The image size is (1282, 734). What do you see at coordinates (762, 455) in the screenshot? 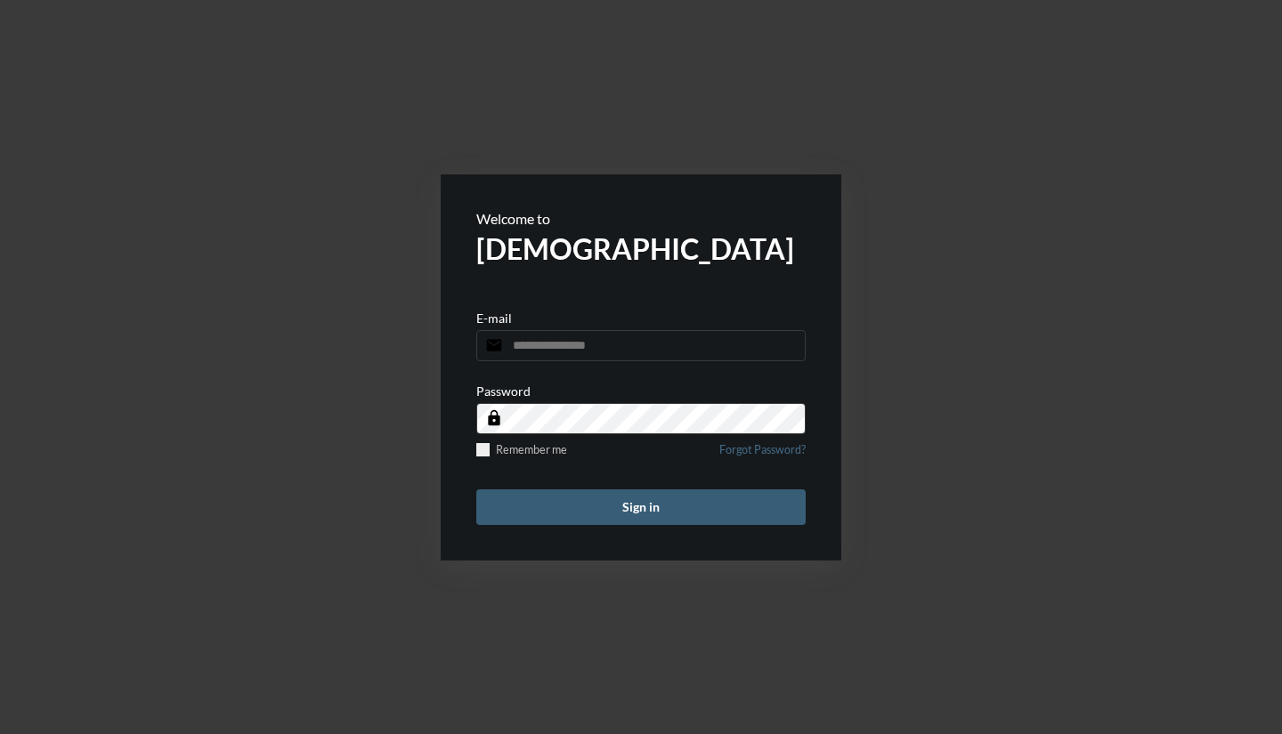
I see `a: Forgot Password?` at bounding box center [762, 455].